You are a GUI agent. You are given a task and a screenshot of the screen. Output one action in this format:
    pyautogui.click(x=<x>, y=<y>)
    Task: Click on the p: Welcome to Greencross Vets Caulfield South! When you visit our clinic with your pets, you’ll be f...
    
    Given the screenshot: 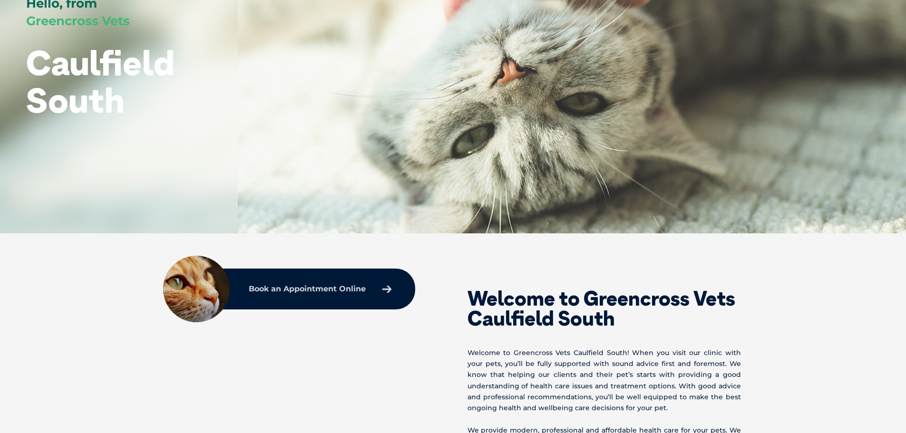 What is the action you would take?
    pyautogui.click(x=604, y=380)
    